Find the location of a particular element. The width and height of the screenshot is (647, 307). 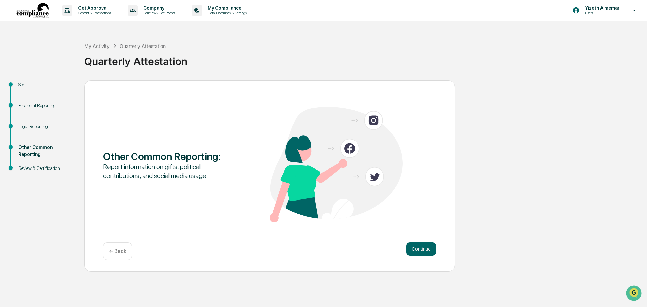

p: Yizeth Almemar is located at coordinates (601, 8).